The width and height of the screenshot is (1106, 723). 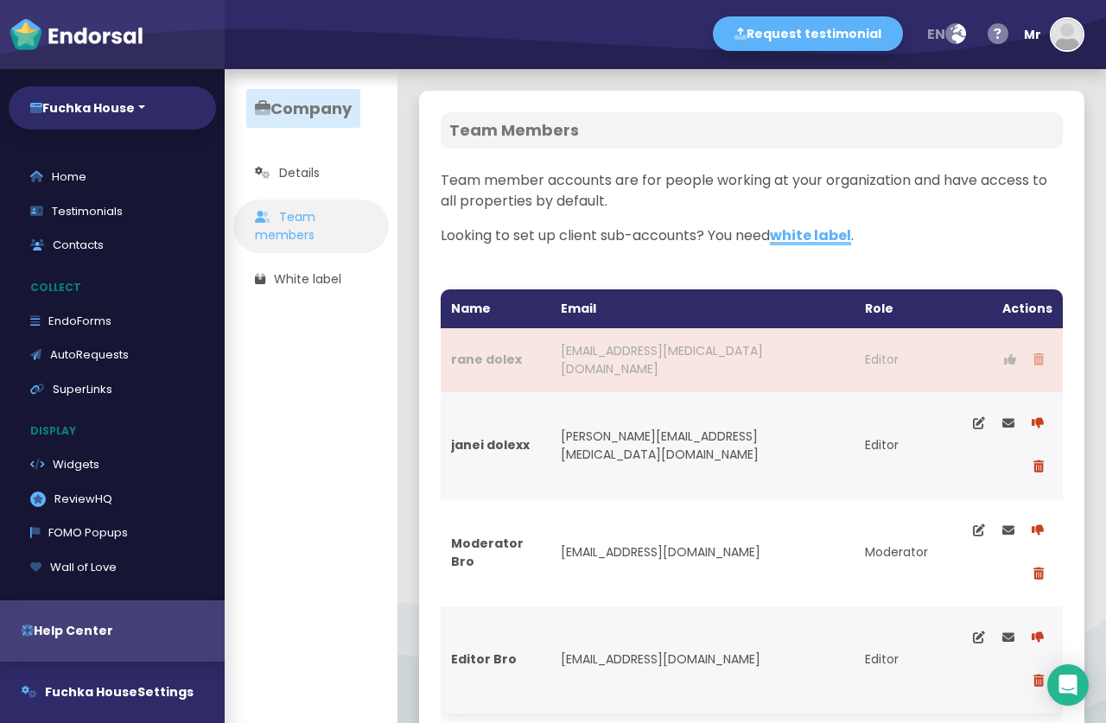 What do you see at coordinates (702, 308) in the screenshot?
I see `th: Email` at bounding box center [702, 308].